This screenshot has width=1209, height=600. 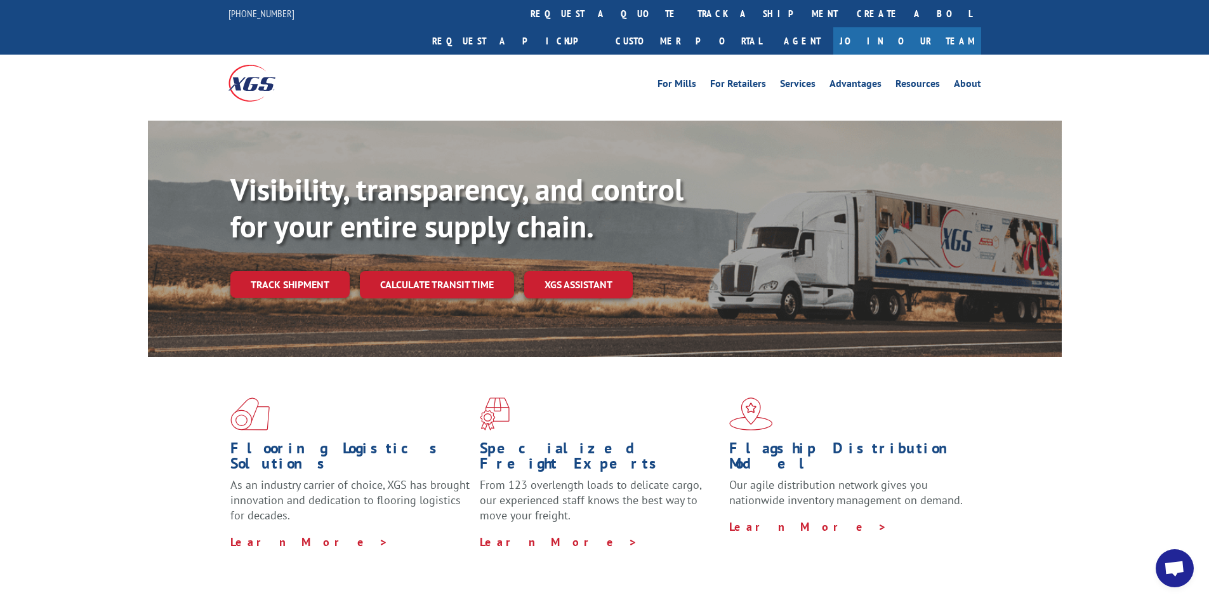 What do you see at coordinates (907, 41) in the screenshot?
I see `a: Join Our Team` at bounding box center [907, 41].